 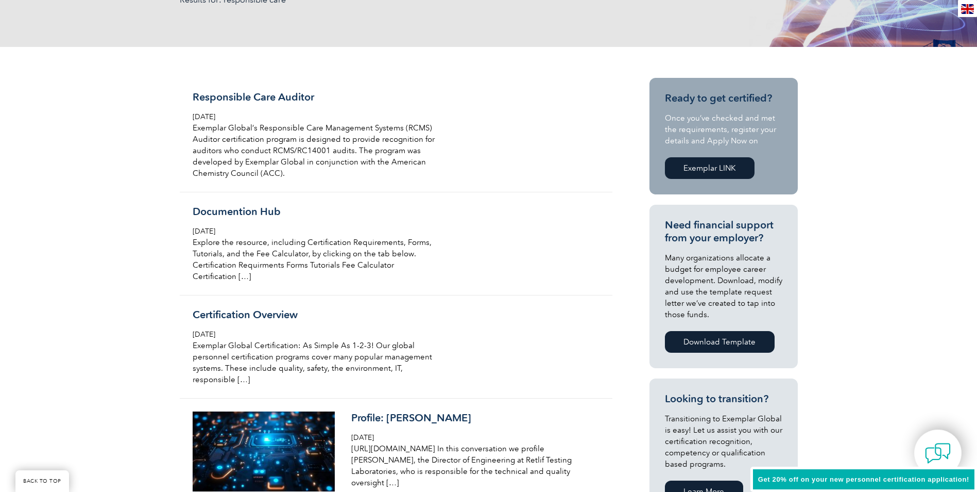 I want to click on img: en, so click(x=968, y=9).